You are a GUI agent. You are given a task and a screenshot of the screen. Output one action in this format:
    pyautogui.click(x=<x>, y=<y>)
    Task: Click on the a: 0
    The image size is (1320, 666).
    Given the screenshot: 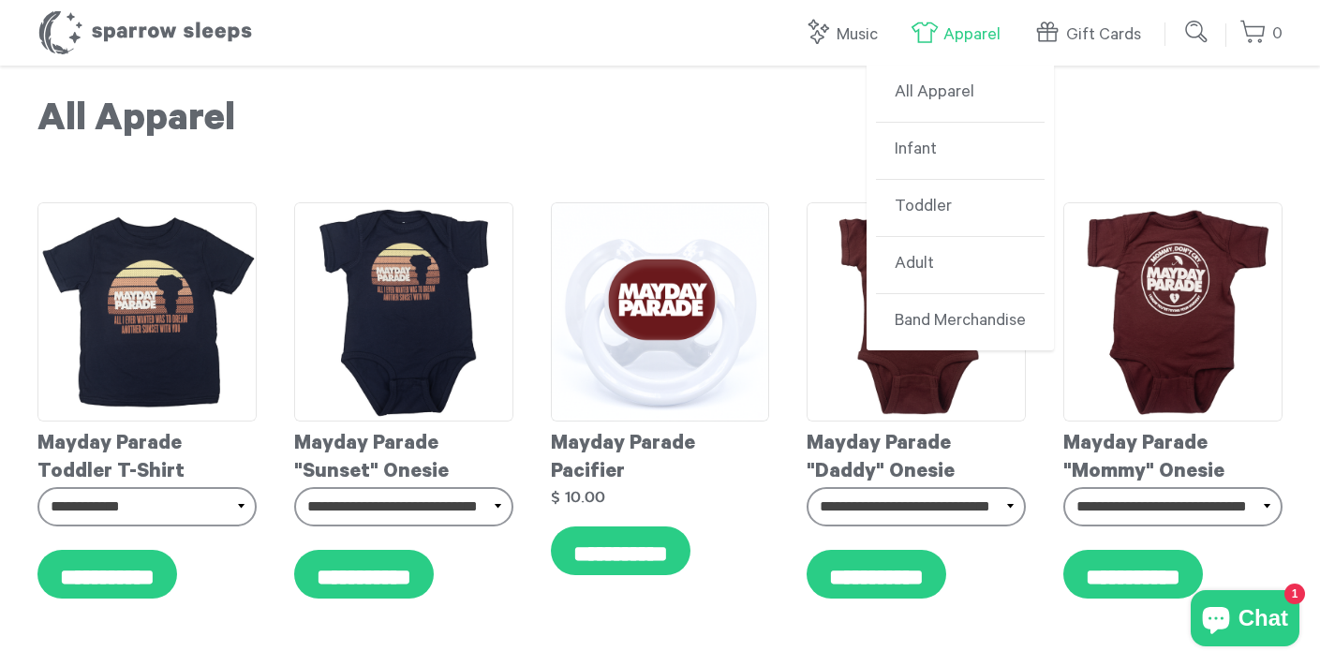 What is the action you would take?
    pyautogui.click(x=1261, y=34)
    